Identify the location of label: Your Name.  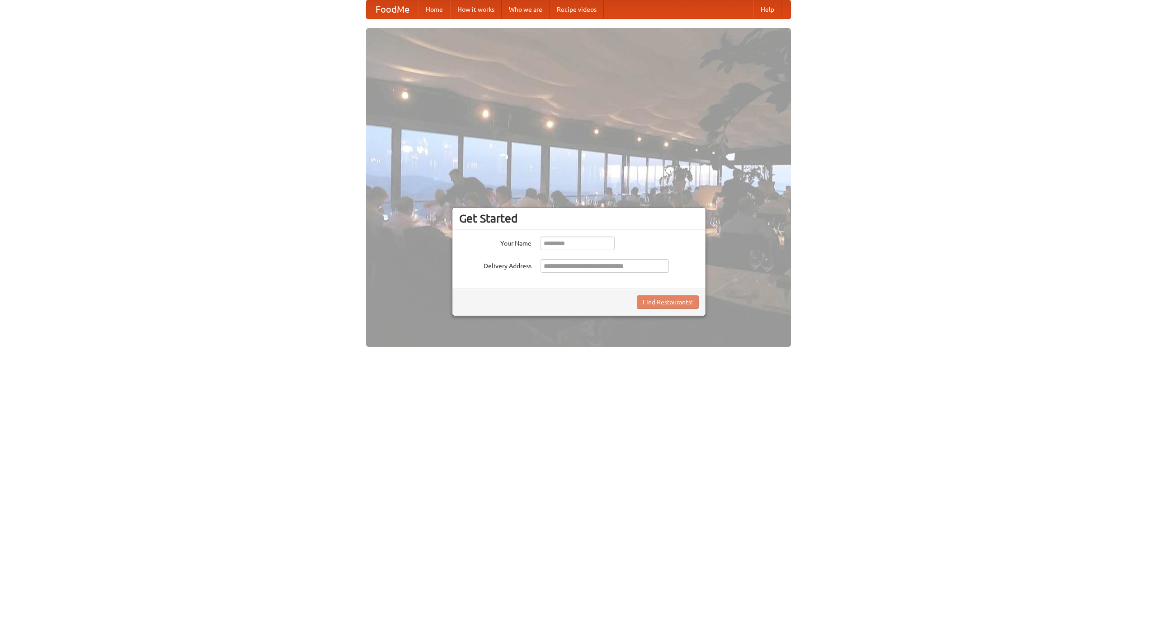
(495, 242).